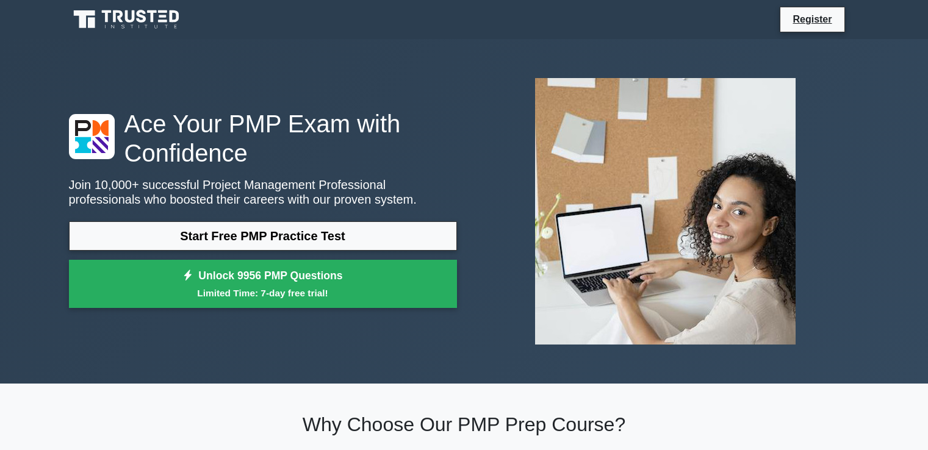 Image resolution: width=928 pixels, height=450 pixels. I want to click on p: Join 10,000+ successful Project Management Professional professionals who boosted their careers w..., so click(263, 192).